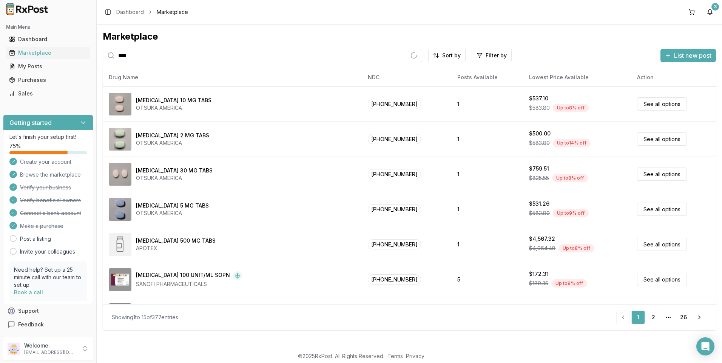 The width and height of the screenshot is (722, 363). What do you see at coordinates (31, 325) in the screenshot?
I see `span: Feedback` at bounding box center [31, 325].